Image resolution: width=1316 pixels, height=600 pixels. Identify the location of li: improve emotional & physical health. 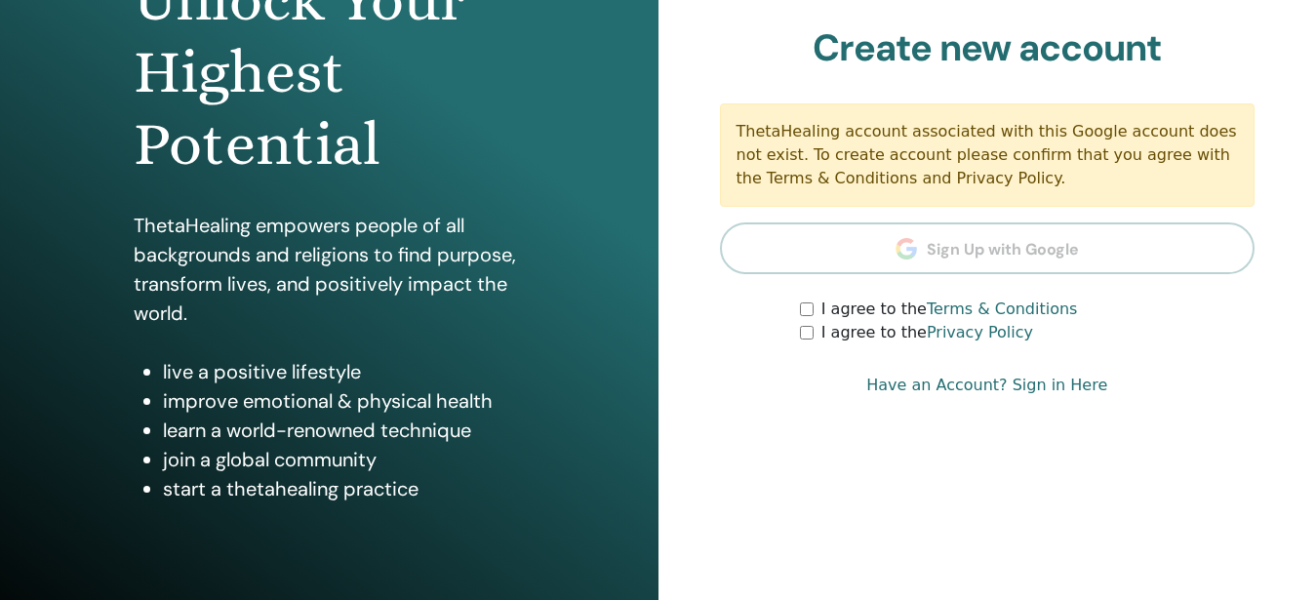
(343, 401).